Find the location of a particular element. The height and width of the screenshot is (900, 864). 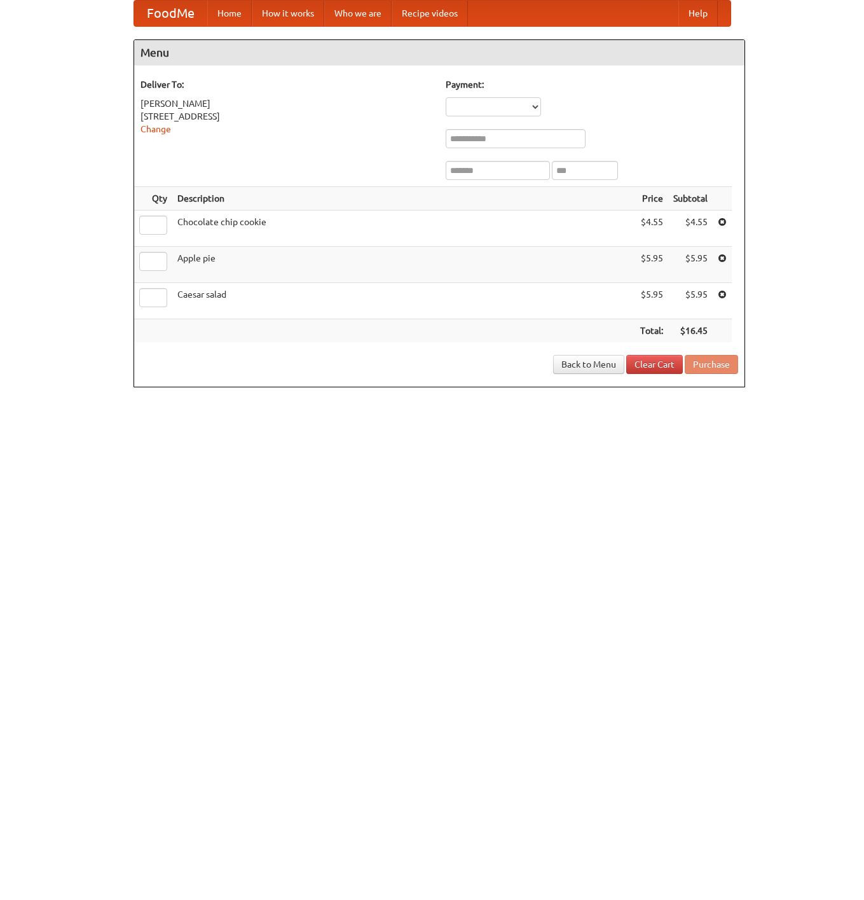

h4: Menu is located at coordinates (439, 53).